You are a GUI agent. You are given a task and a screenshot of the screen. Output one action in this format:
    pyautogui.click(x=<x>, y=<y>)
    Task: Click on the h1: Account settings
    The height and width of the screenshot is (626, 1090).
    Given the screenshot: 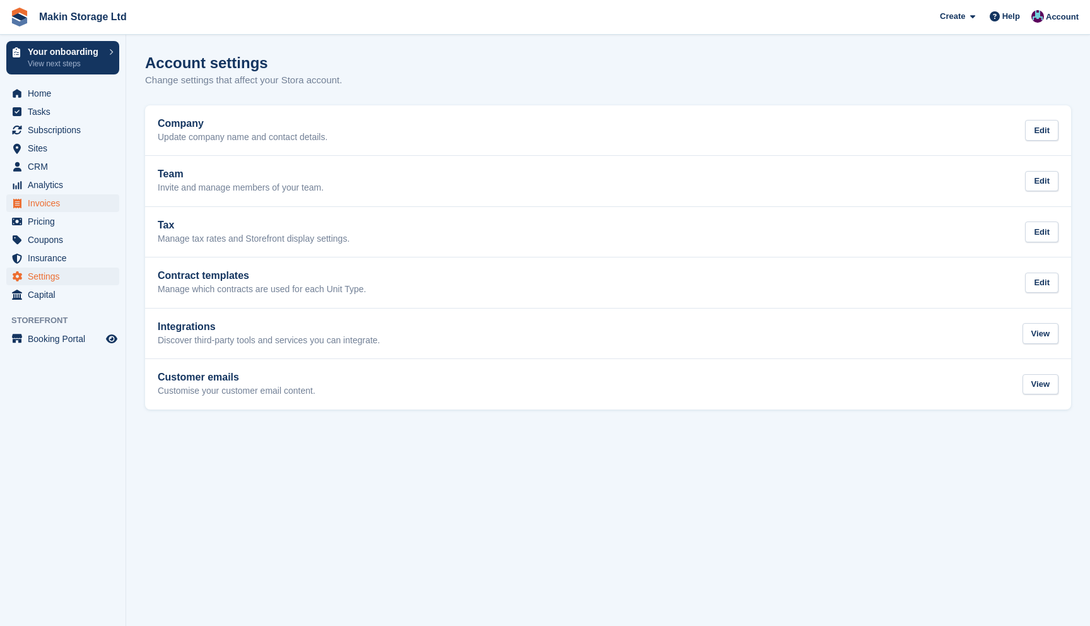 What is the action you would take?
    pyautogui.click(x=206, y=62)
    